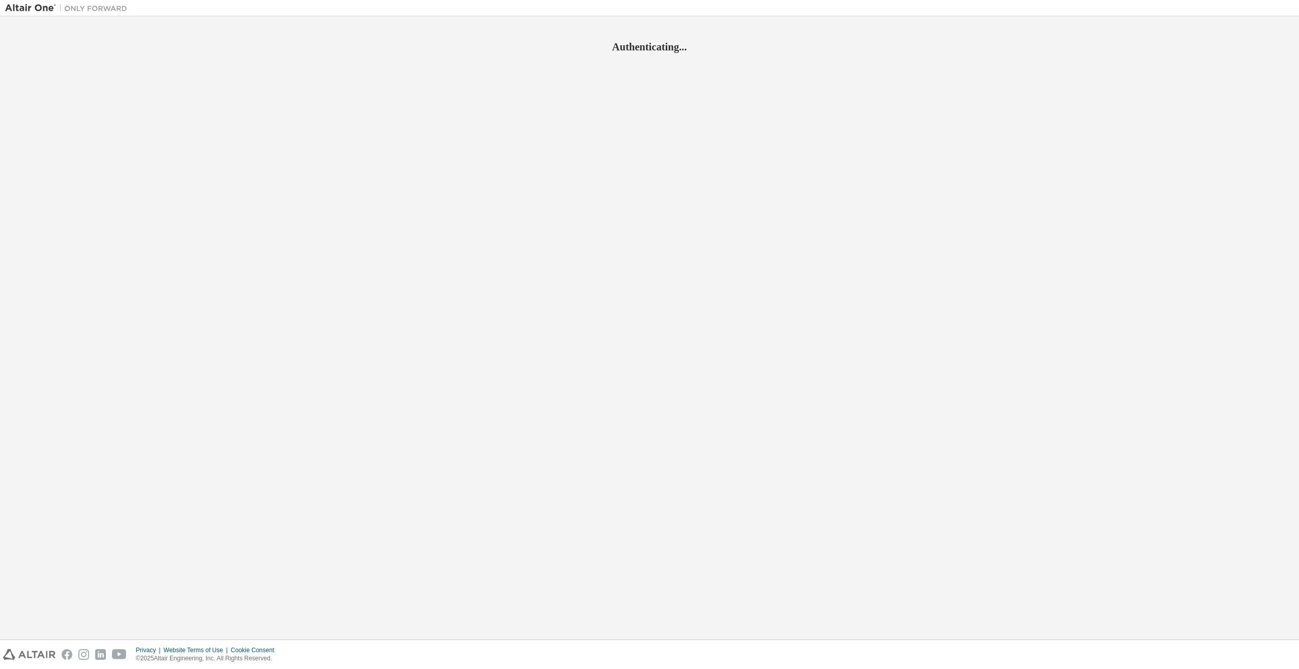 Image resolution: width=1299 pixels, height=669 pixels. What do you see at coordinates (100, 654) in the screenshot?
I see `img: linkedin.svg` at bounding box center [100, 654].